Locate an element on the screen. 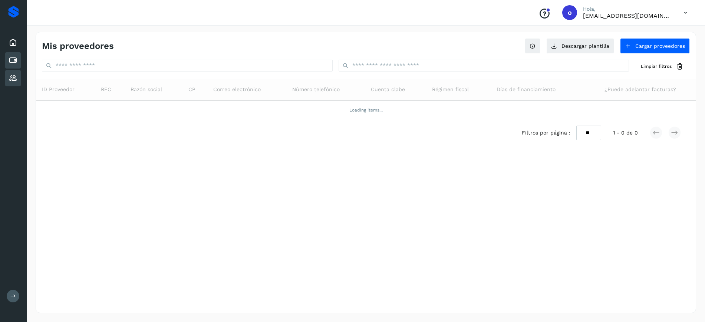 The width and height of the screenshot is (705, 322). p: orlando@rfllogistics.com.mx is located at coordinates (628, 16).